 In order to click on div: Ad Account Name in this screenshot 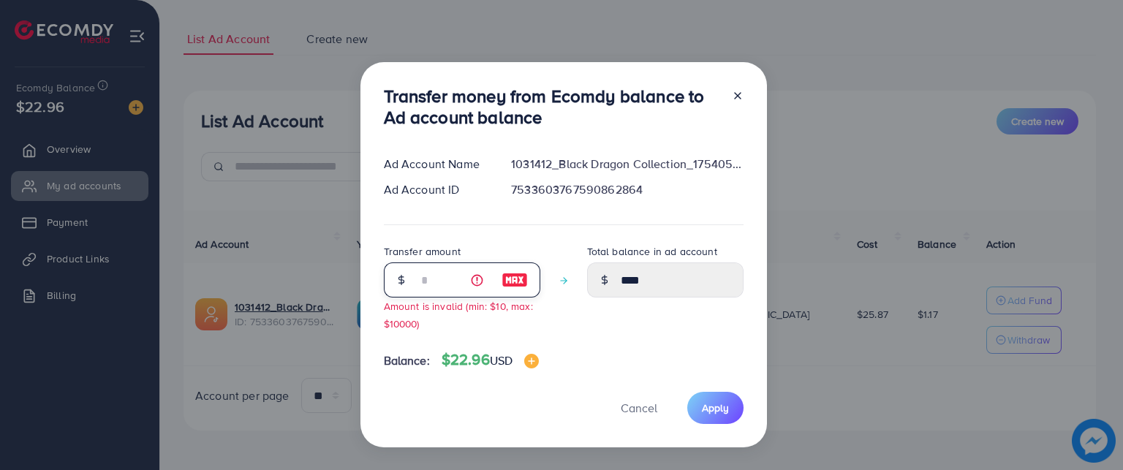, I will do `click(436, 164)`.